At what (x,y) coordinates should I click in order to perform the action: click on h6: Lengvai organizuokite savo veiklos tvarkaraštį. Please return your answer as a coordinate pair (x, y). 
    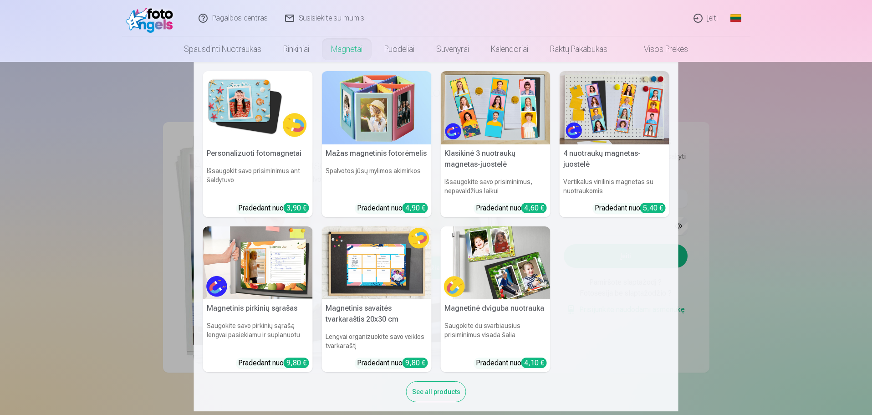
    Looking at the image, I should click on (376, 341).